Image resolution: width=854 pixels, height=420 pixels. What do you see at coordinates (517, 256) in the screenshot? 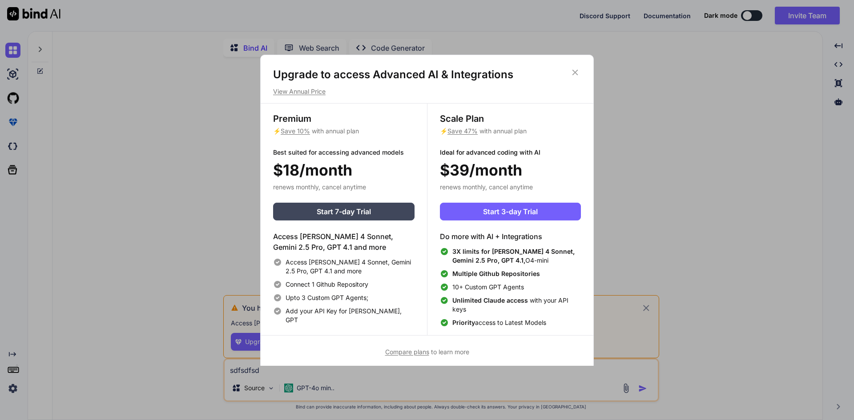
I see `span: O4-mini` at bounding box center [517, 256].